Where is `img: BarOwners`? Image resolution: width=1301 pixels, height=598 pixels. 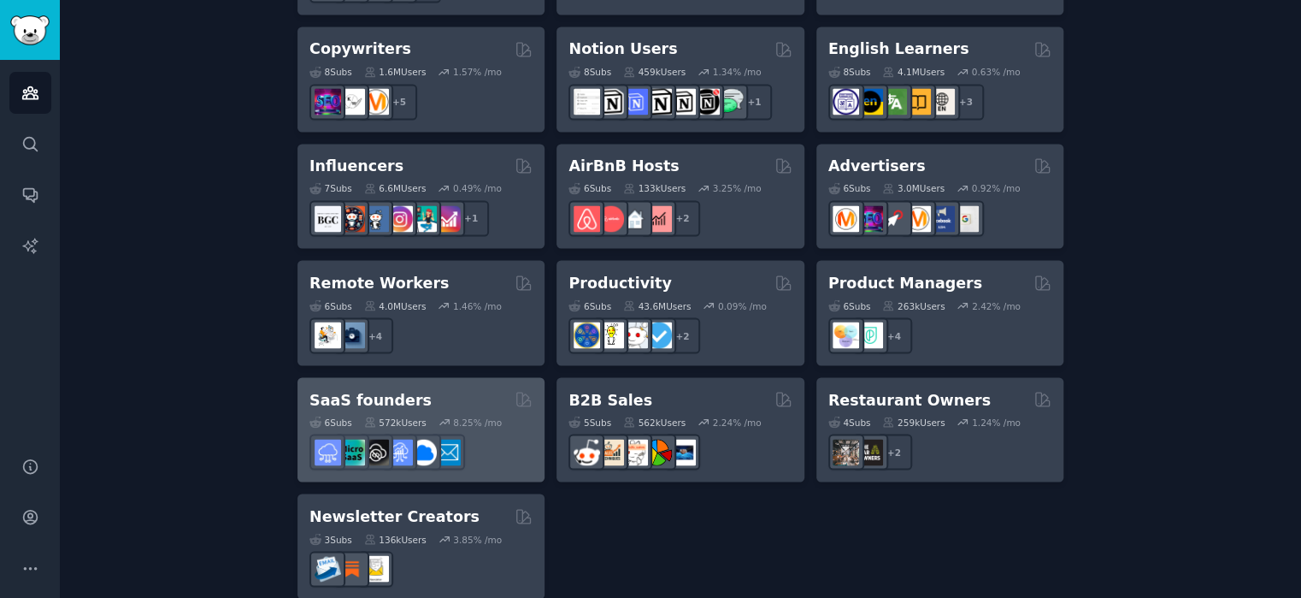
img: BarOwners is located at coordinates (870, 451).